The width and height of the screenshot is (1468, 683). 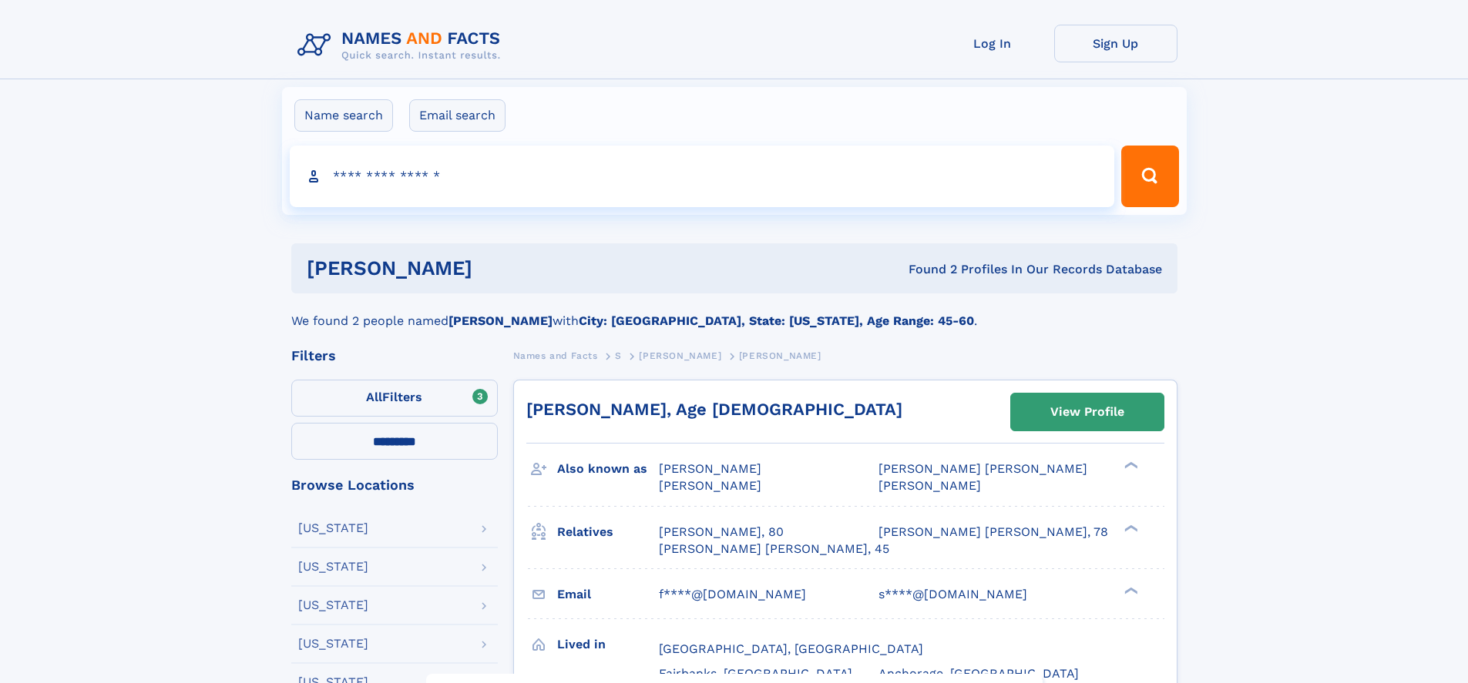 What do you see at coordinates (608, 469) in the screenshot?
I see `h3: Also known as` at bounding box center [608, 469].